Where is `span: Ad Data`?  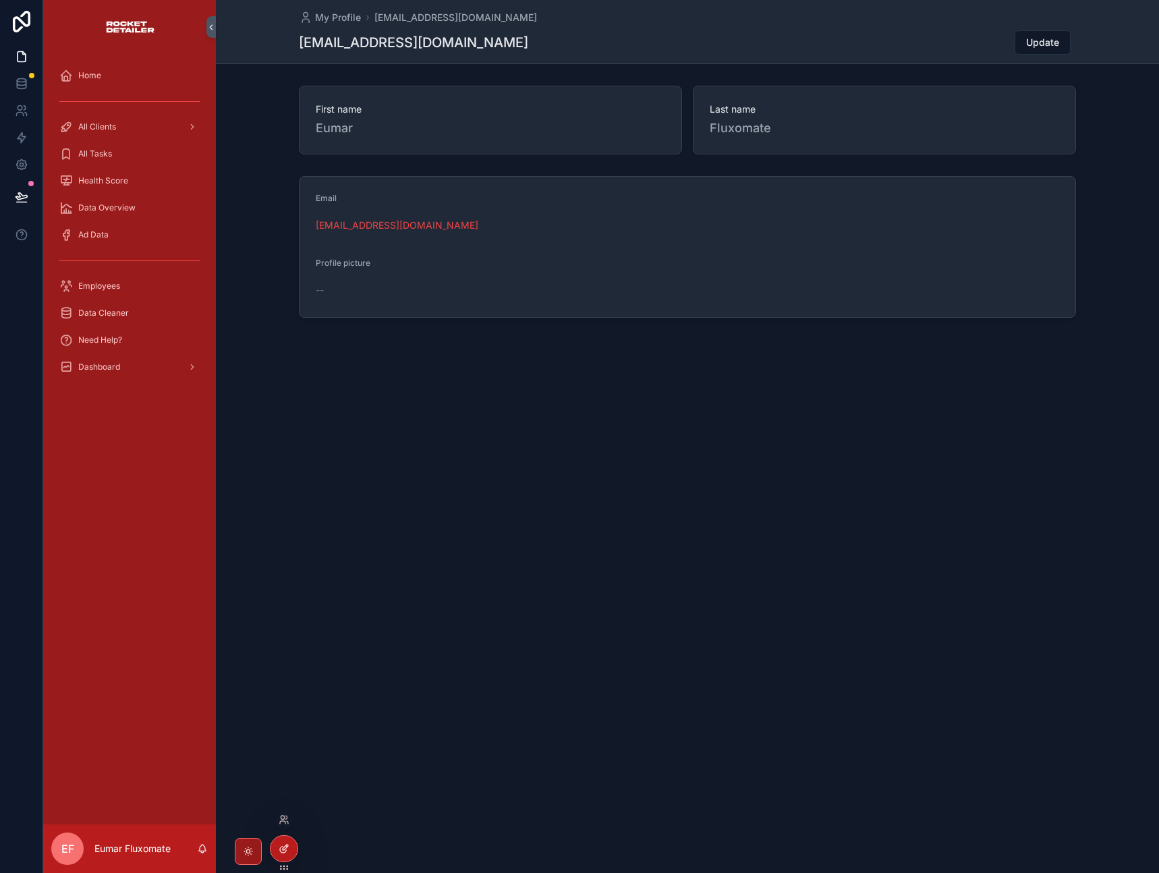 span: Ad Data is located at coordinates (93, 235).